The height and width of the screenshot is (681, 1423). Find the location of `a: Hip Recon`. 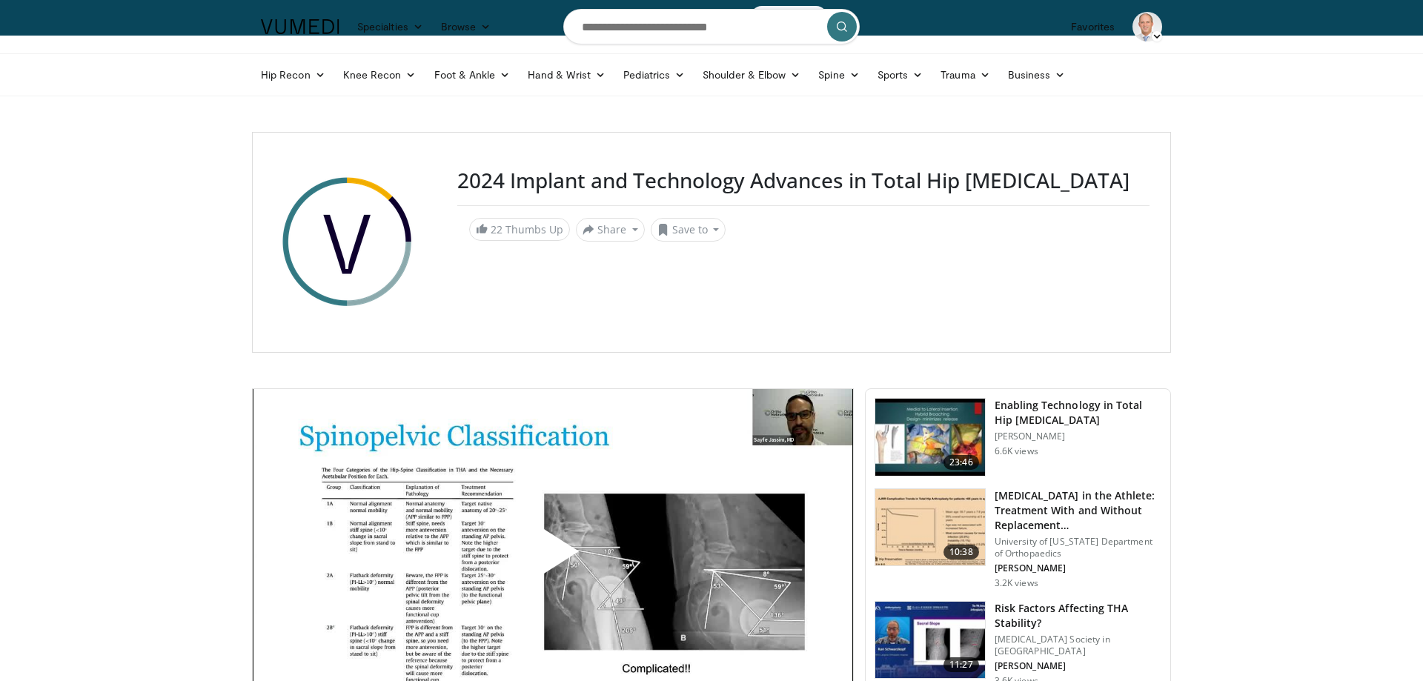

a: Hip Recon is located at coordinates (293, 75).